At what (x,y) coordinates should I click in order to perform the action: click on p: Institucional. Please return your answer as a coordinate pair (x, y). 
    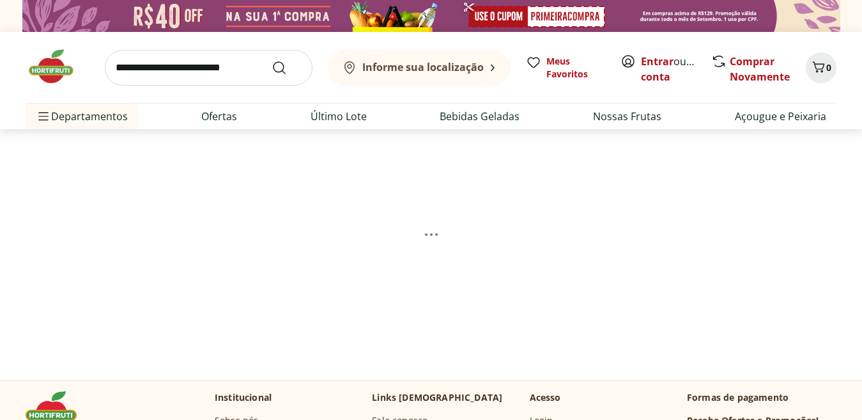
    Looking at the image, I should click on (243, 397).